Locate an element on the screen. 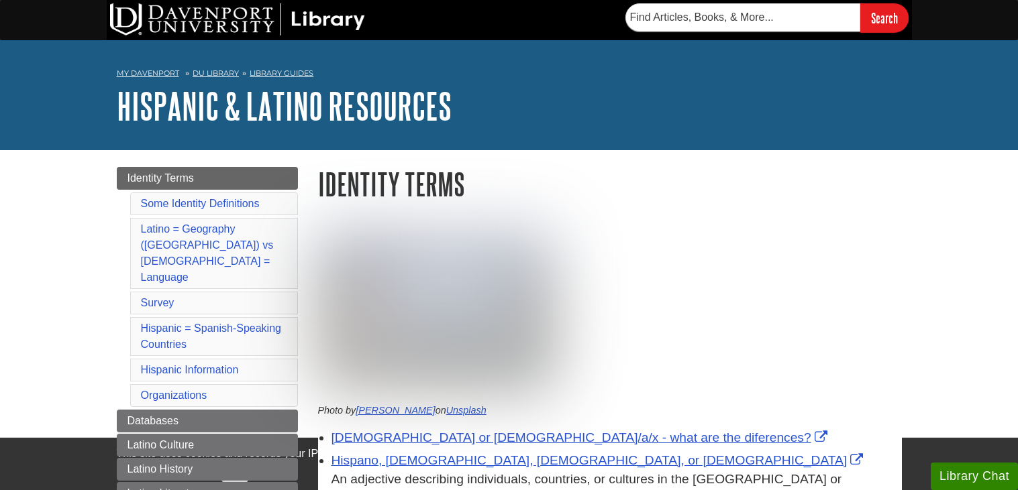  a: Latino Culture is located at coordinates (207, 446).